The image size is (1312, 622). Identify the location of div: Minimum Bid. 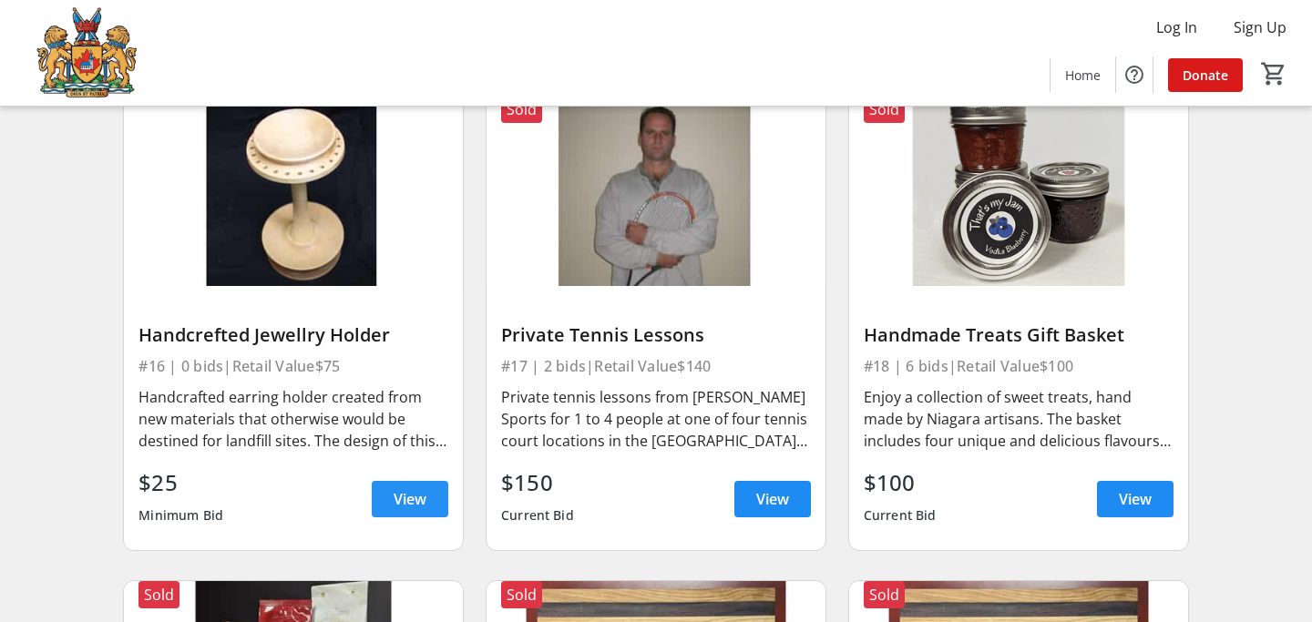
(180, 516).